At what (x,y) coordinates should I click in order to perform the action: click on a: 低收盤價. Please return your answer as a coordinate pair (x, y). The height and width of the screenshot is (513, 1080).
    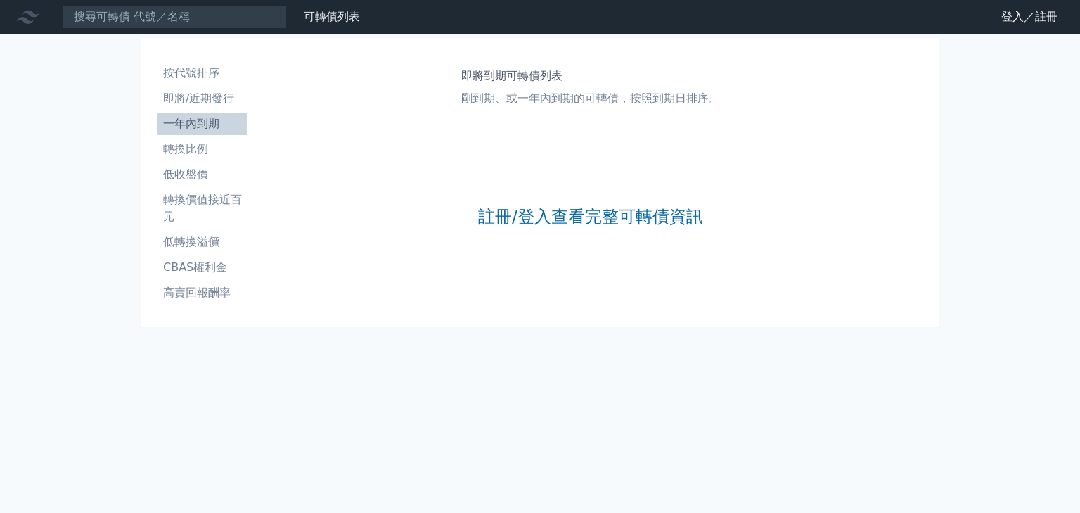
    Looking at the image, I should click on (203, 174).